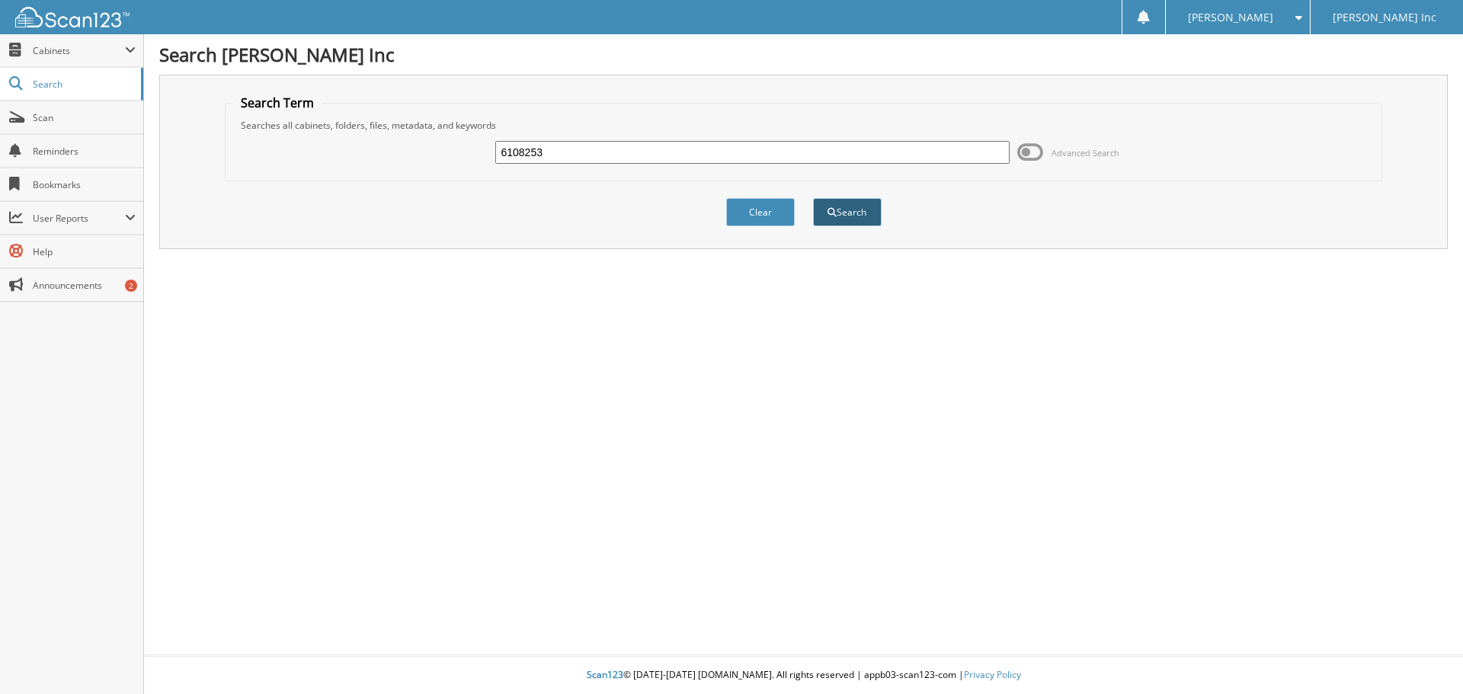 This screenshot has height=694, width=1463. Describe the element at coordinates (84, 285) in the screenshot. I see `span: Announcements` at that location.